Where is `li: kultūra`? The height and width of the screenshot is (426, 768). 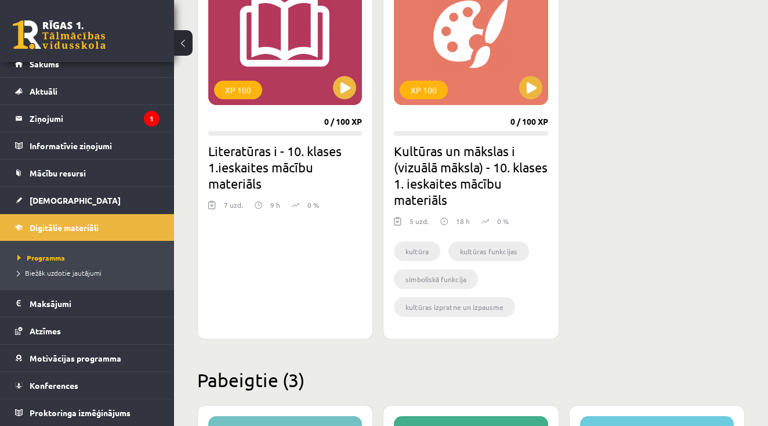
li: kultūra is located at coordinates (417, 251).